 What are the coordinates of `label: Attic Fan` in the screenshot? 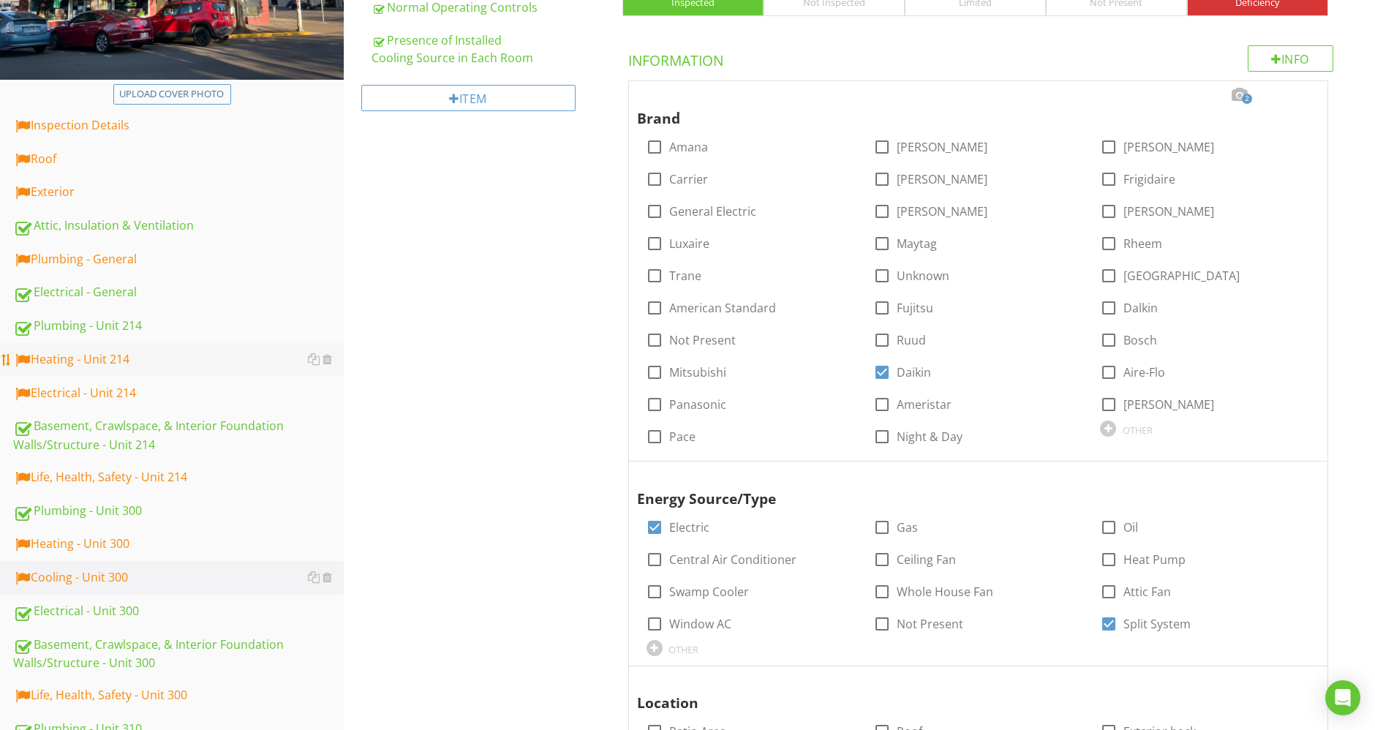 It's located at (1147, 592).